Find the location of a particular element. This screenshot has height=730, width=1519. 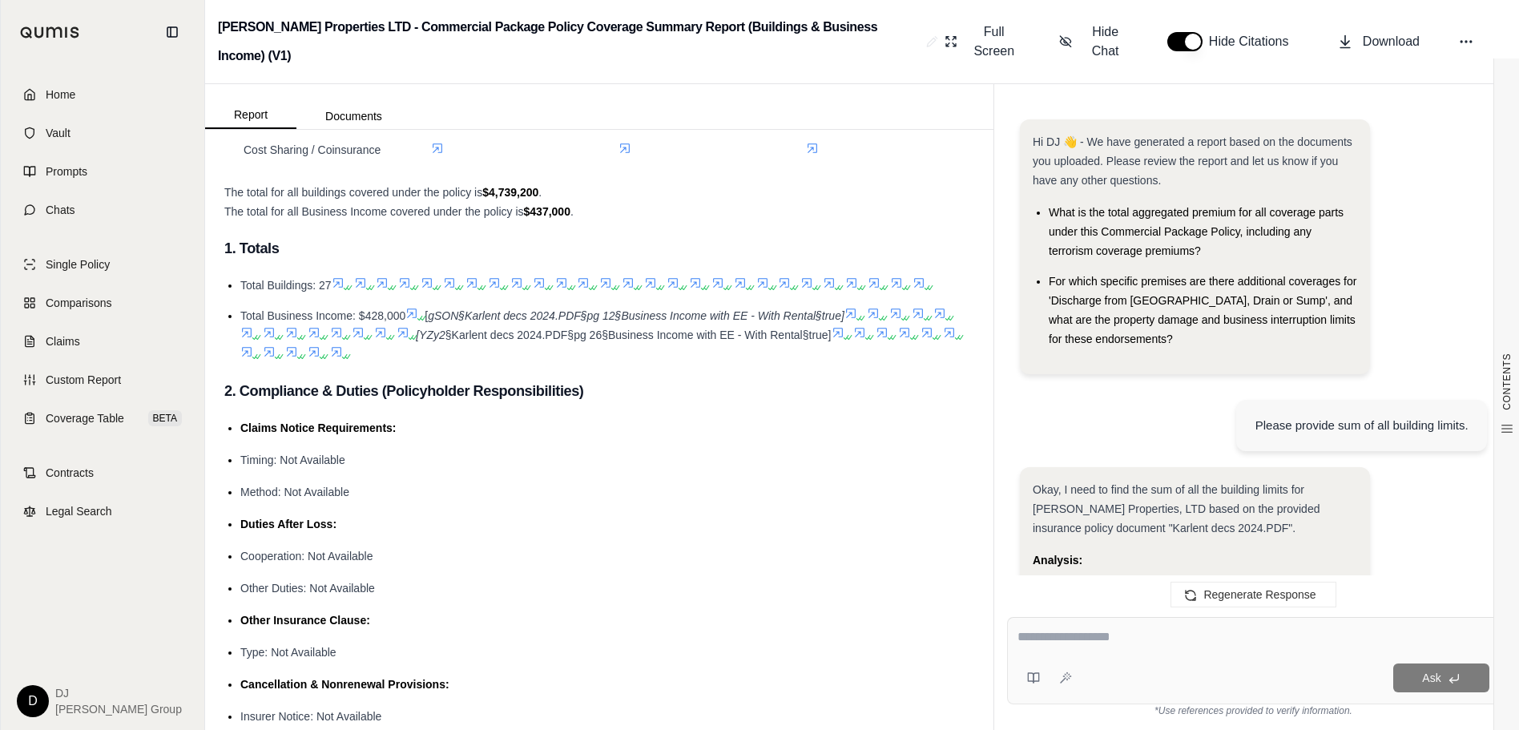

span: Total Business Income: $428,000 is located at coordinates (323, 316).